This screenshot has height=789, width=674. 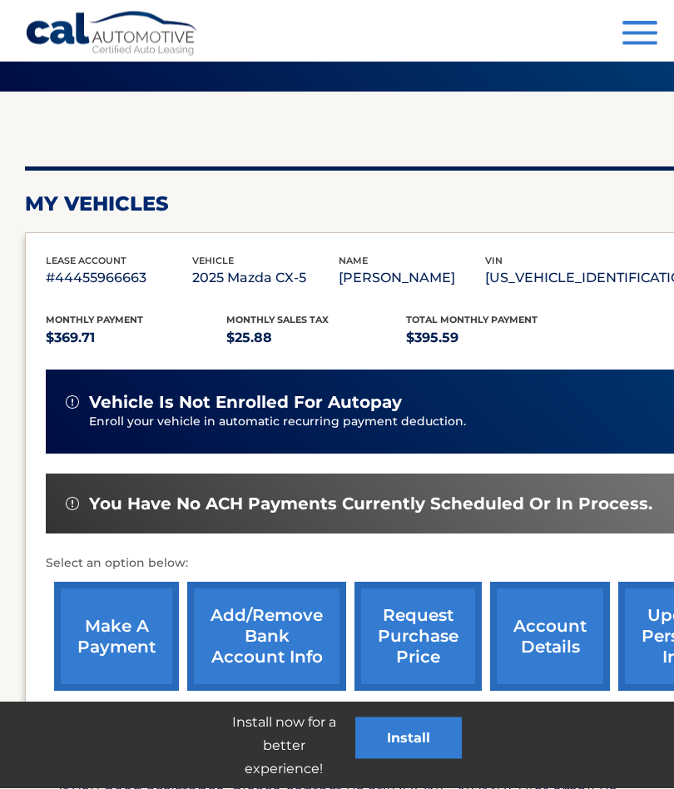 What do you see at coordinates (353, 261) in the screenshot?
I see `span: name` at bounding box center [353, 261].